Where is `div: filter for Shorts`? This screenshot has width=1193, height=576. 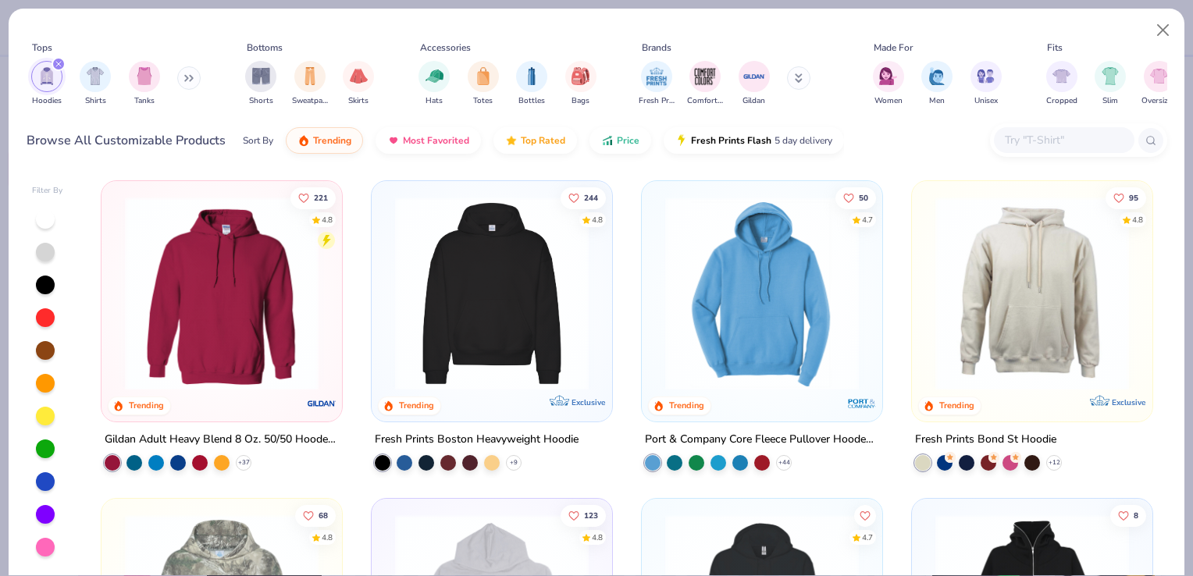
div: filter for Shorts is located at coordinates (261, 84).